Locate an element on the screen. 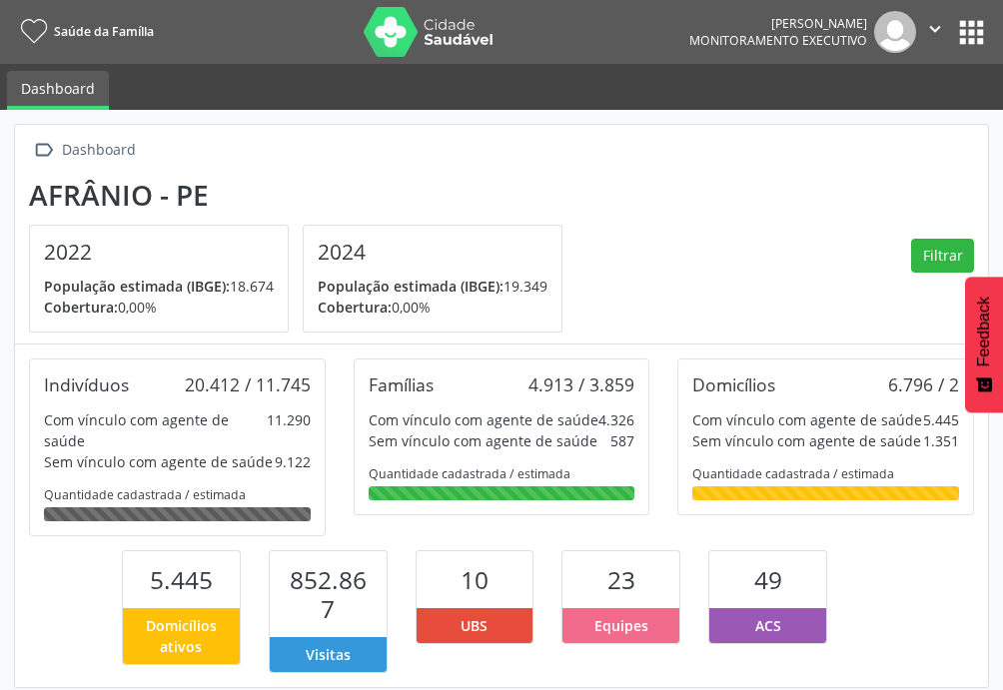  span: 10 is located at coordinates (475, 580).